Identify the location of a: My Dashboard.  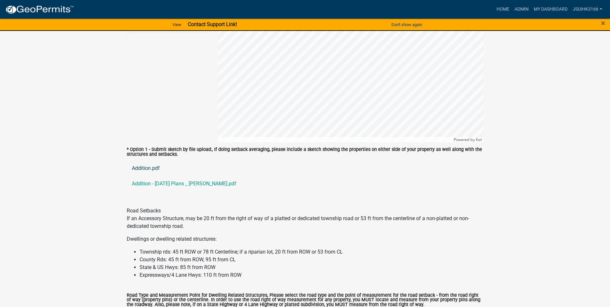
(550, 9).